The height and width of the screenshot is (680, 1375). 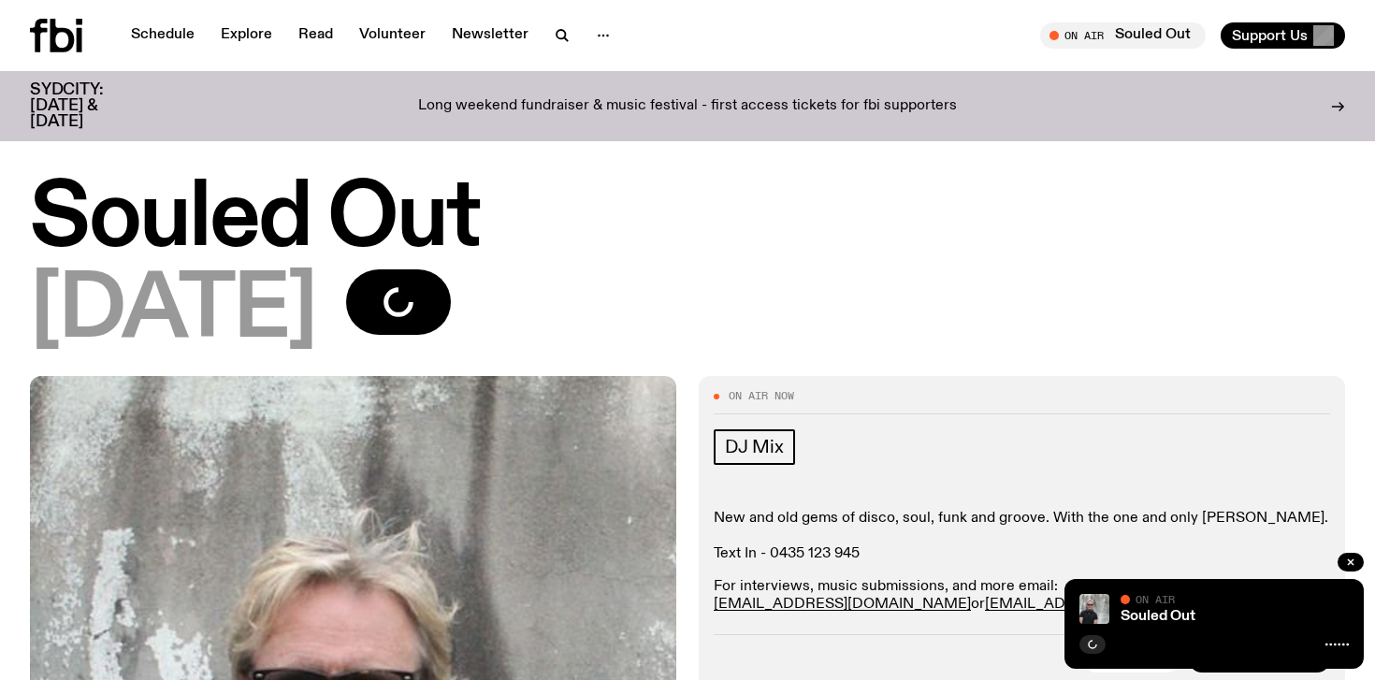 What do you see at coordinates (1270, 36) in the screenshot?
I see `span: Support Us` at bounding box center [1270, 36].